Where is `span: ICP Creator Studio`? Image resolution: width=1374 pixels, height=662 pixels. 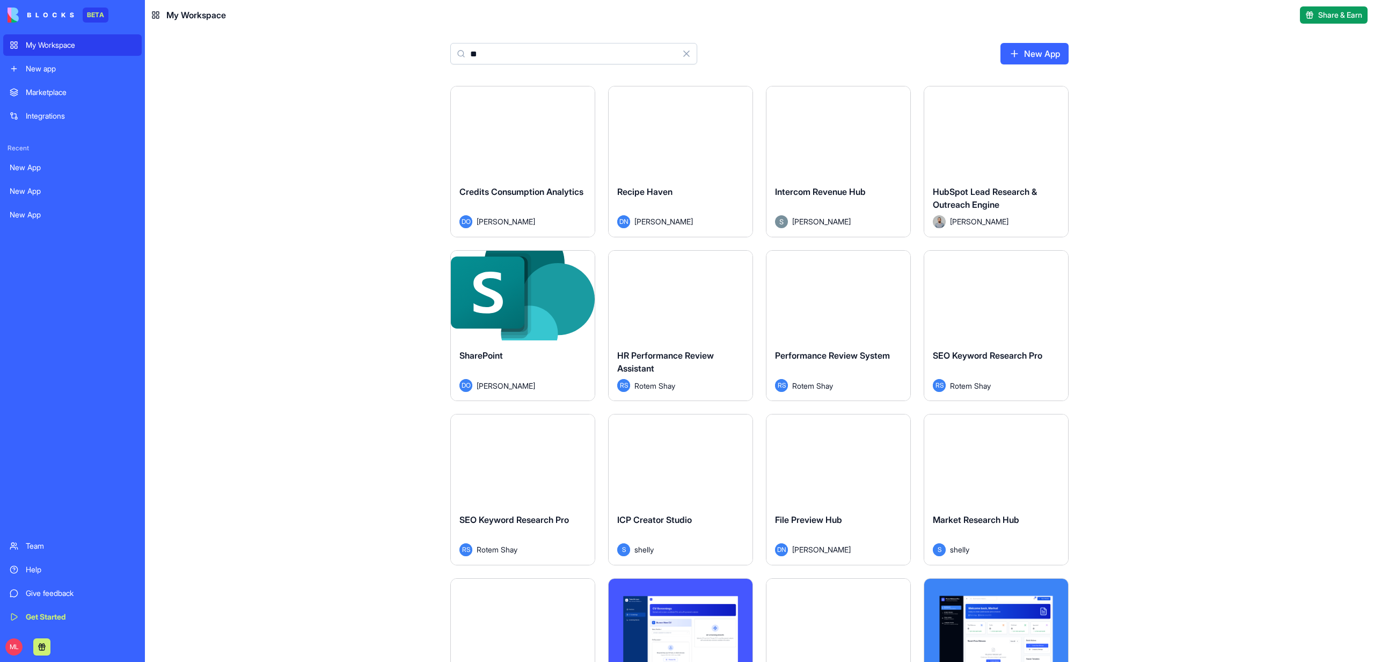
span: ICP Creator Studio is located at coordinates (654, 520).